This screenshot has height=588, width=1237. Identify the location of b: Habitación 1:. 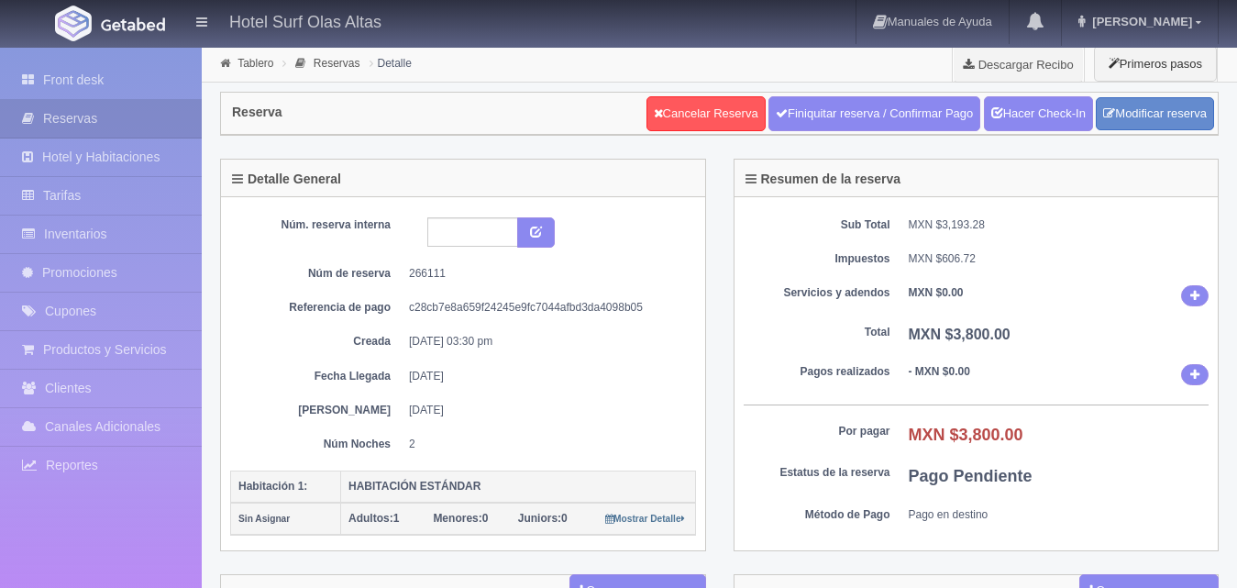
(272, 486).